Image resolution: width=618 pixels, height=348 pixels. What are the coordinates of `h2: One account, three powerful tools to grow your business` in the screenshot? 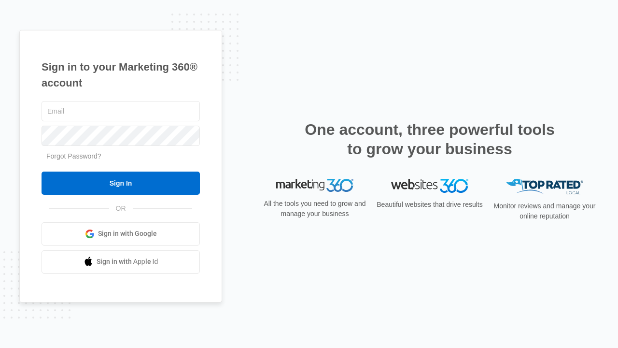 It's located at (430, 139).